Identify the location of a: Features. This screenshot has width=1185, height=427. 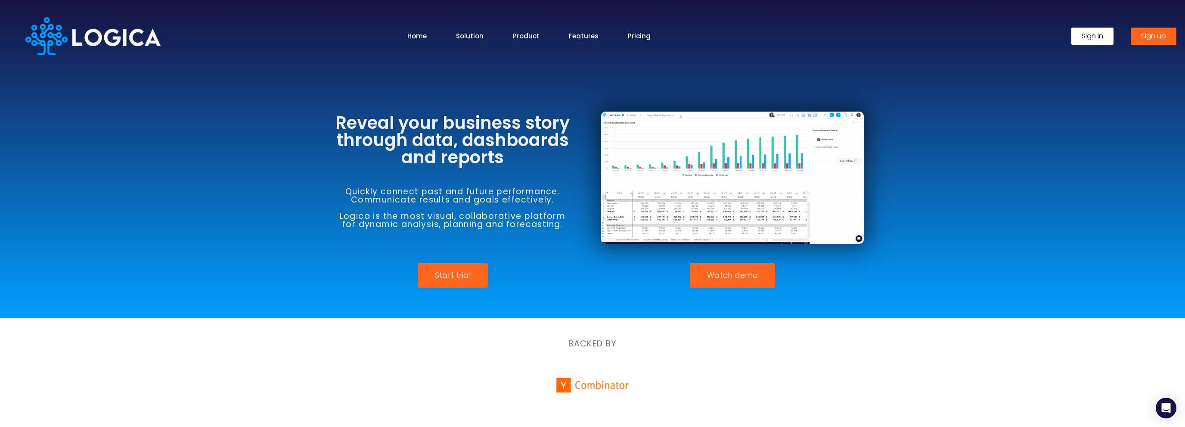
(583, 36).